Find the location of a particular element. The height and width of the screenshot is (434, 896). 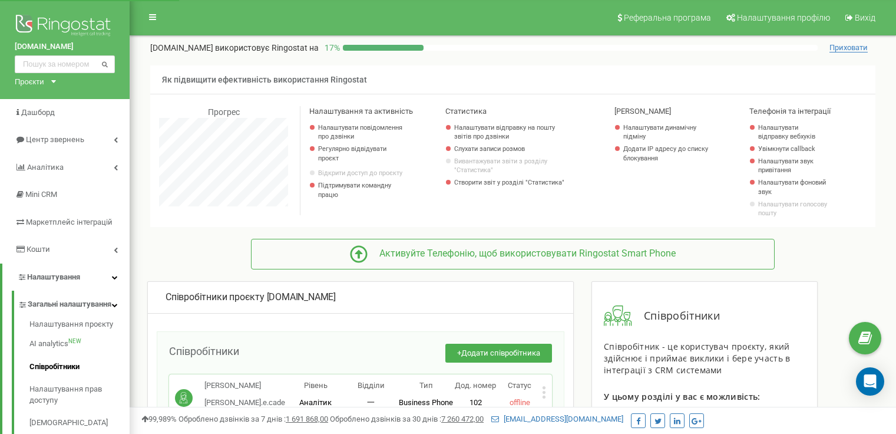

a: Створити звіт у розділі "Статистика" is located at coordinates (509, 183).